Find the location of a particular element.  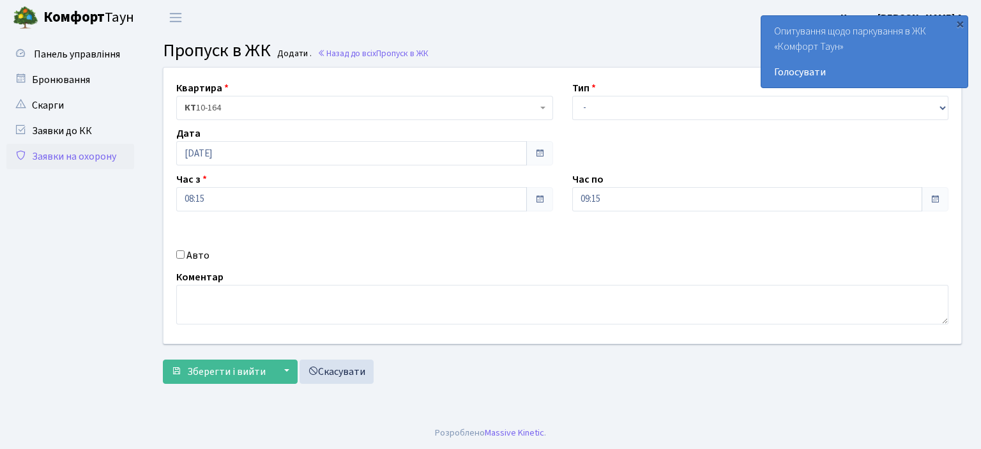

a: Заявки на охорону is located at coordinates (70, 156).